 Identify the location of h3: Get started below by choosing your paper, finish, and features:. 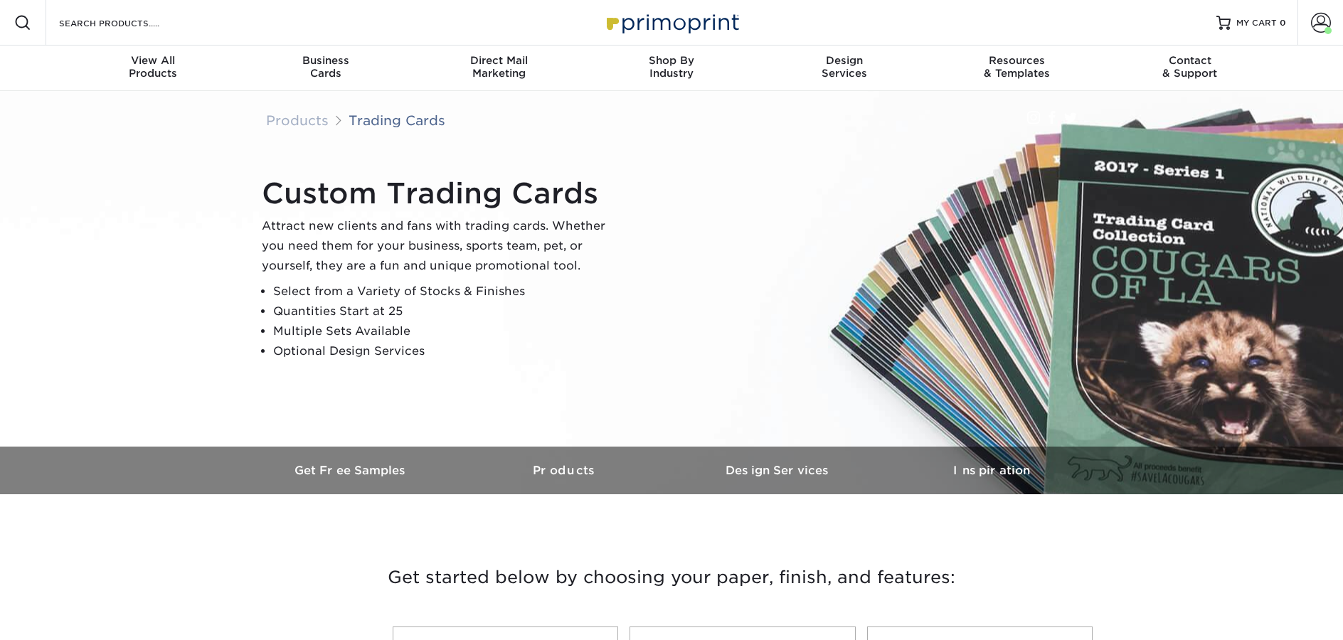
(671, 577).